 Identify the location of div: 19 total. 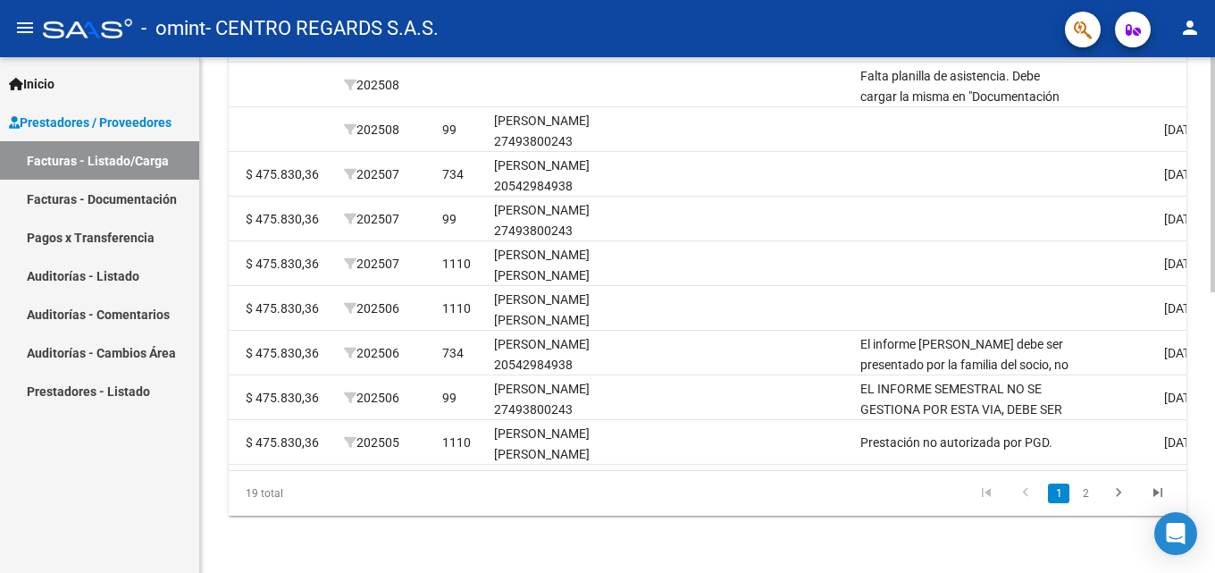
(323, 493).